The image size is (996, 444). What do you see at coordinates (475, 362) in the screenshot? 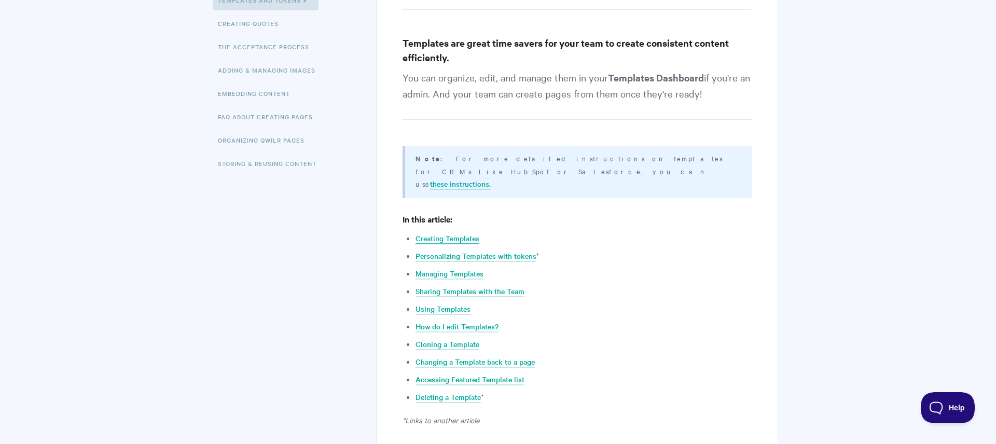
I see `a: Changing a Template back to a page` at bounding box center [475, 362].